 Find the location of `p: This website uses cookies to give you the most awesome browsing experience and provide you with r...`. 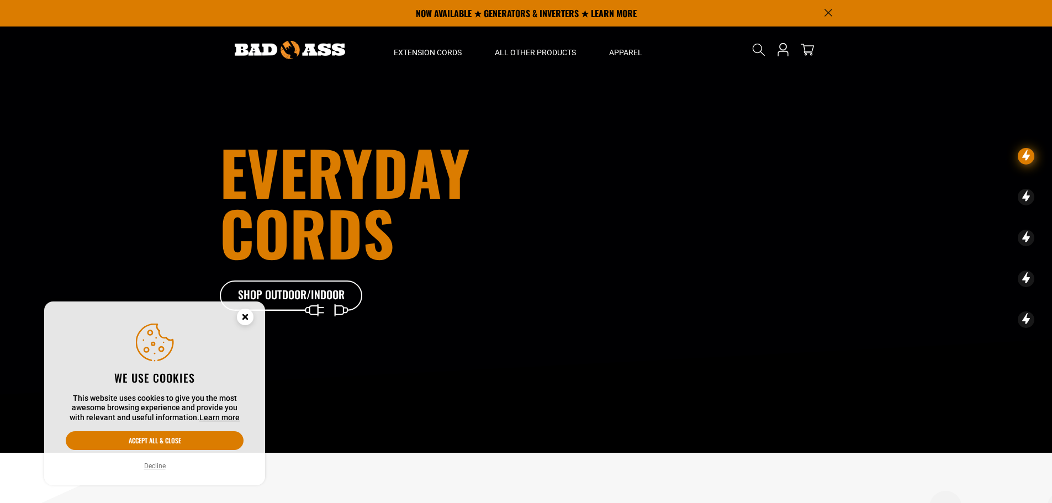

p: This website uses cookies to give you the most awesome browsing experience and provide you with r... is located at coordinates (155, 408).